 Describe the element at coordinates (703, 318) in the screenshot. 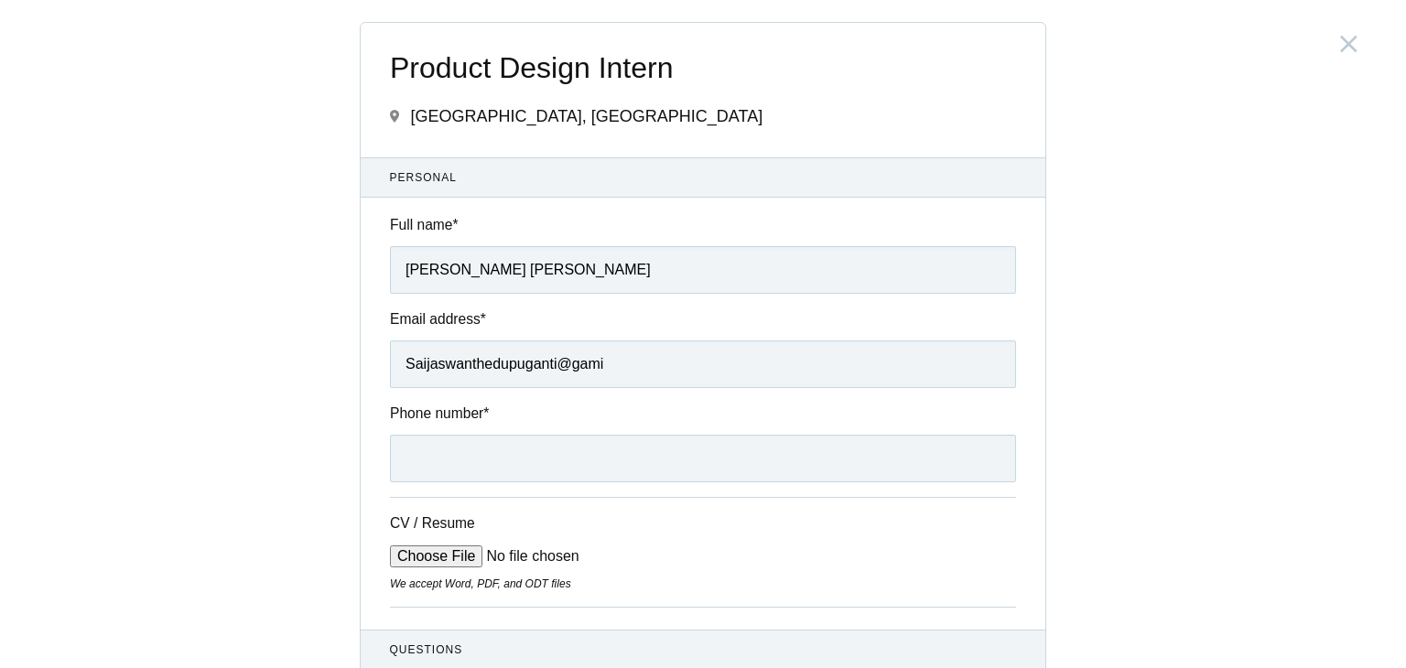

I see `label: Email address` at that location.